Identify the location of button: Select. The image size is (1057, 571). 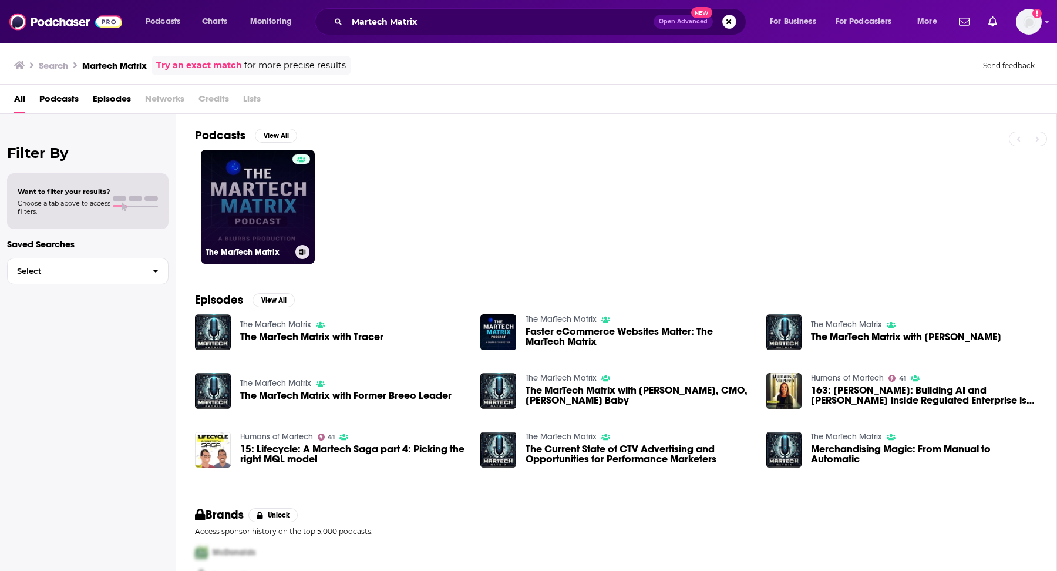
(88, 271).